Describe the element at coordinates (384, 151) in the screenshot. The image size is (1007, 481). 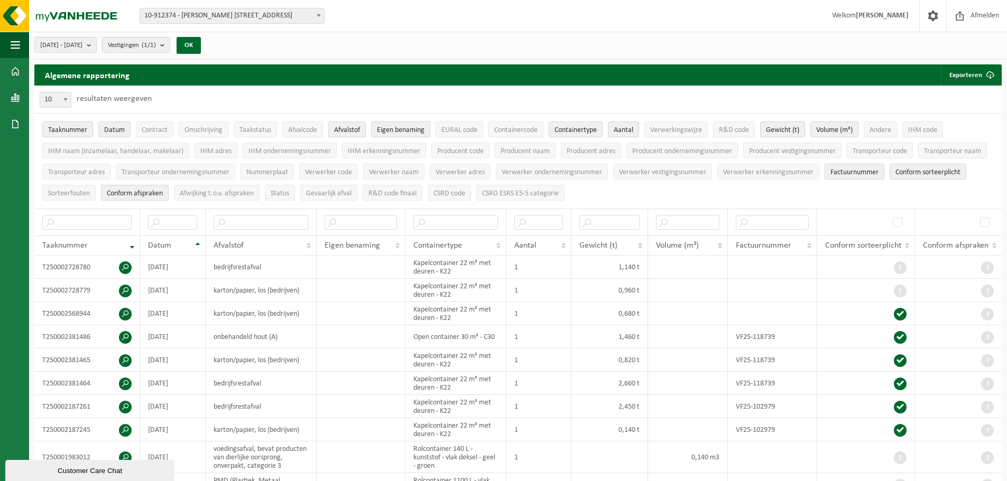
I see `span: IHM erkenningsnummer` at that location.